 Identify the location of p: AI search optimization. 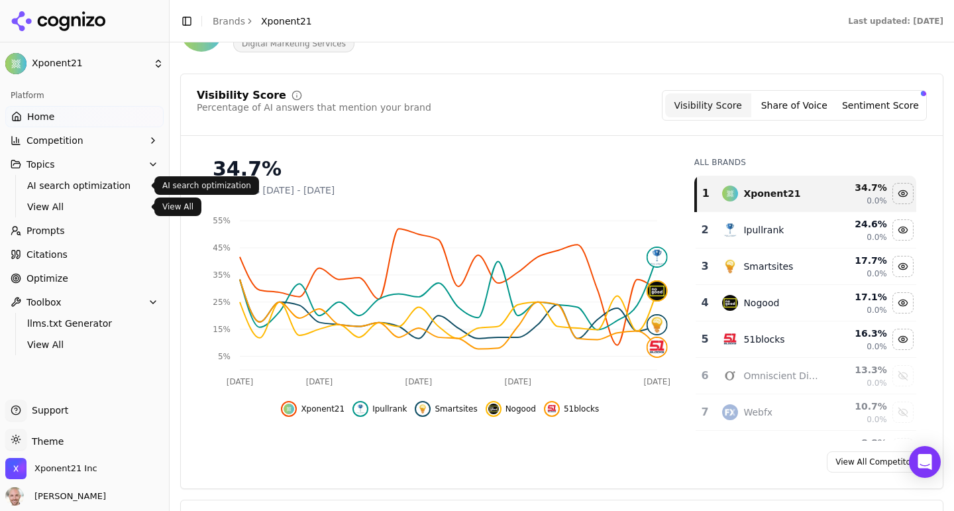
(207, 185).